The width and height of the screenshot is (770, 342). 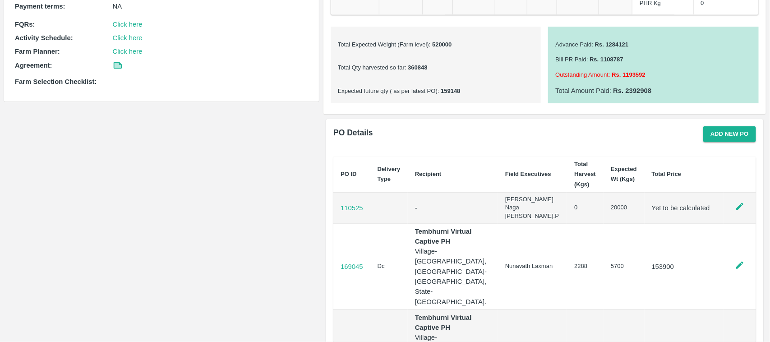 What do you see at coordinates (611, 44) in the screenshot?
I see `b: Rs. 1284121` at bounding box center [611, 44].